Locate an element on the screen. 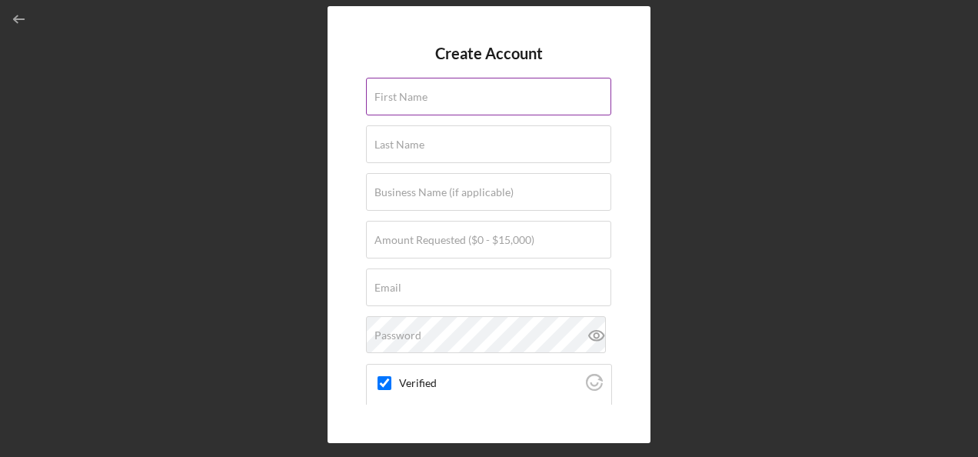  h4: Create Account is located at coordinates (489, 53).